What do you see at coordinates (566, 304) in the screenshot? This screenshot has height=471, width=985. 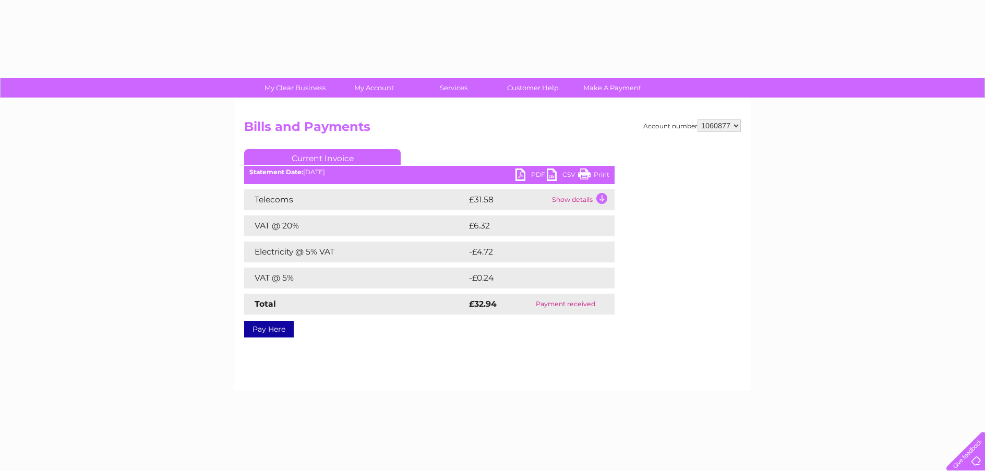 I see `td: Payment received` at bounding box center [566, 304].